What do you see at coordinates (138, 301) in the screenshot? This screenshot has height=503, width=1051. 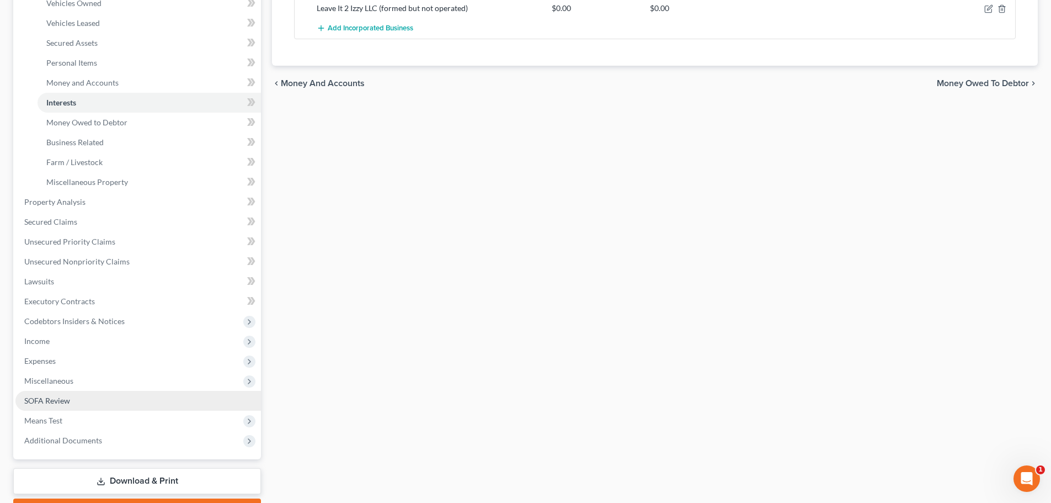 I see `a: Executory Contracts` at bounding box center [138, 301].